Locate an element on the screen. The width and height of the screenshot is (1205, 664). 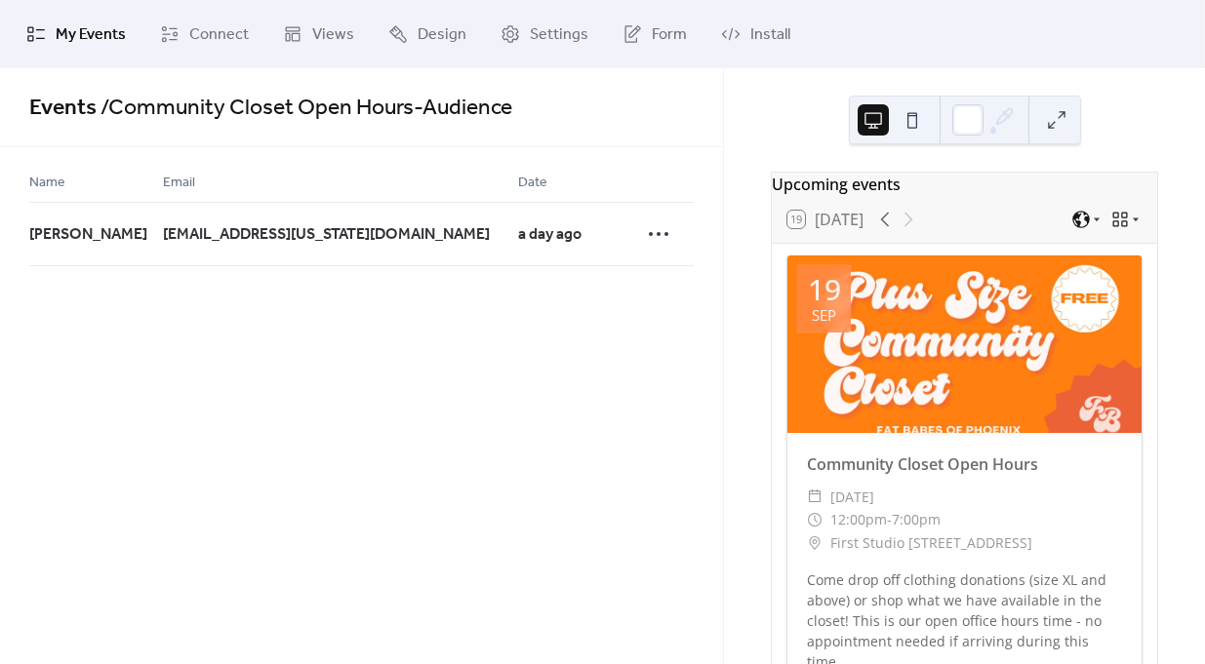
span: / Community Closet Open Hours - Audience is located at coordinates (304, 108).